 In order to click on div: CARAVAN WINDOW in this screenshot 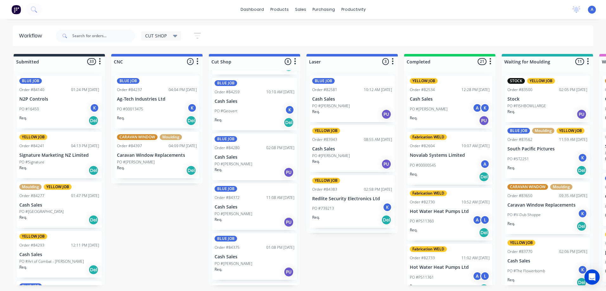, I will do `click(528, 187)`.